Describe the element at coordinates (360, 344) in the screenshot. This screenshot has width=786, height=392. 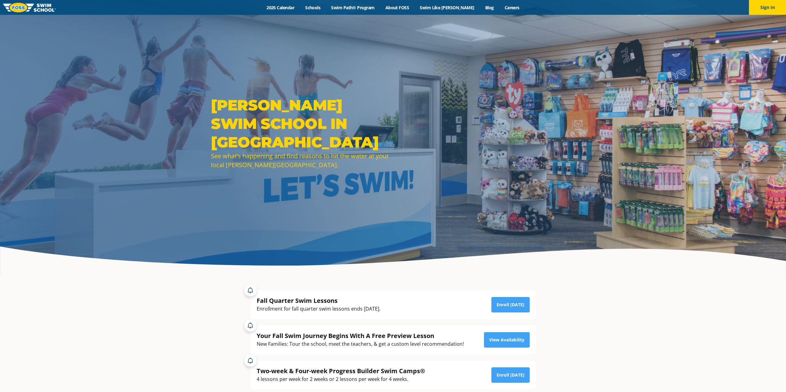
I see `div: New Families: Tour the school, meet the teachers, & get a custom level recommendation!` at that location.